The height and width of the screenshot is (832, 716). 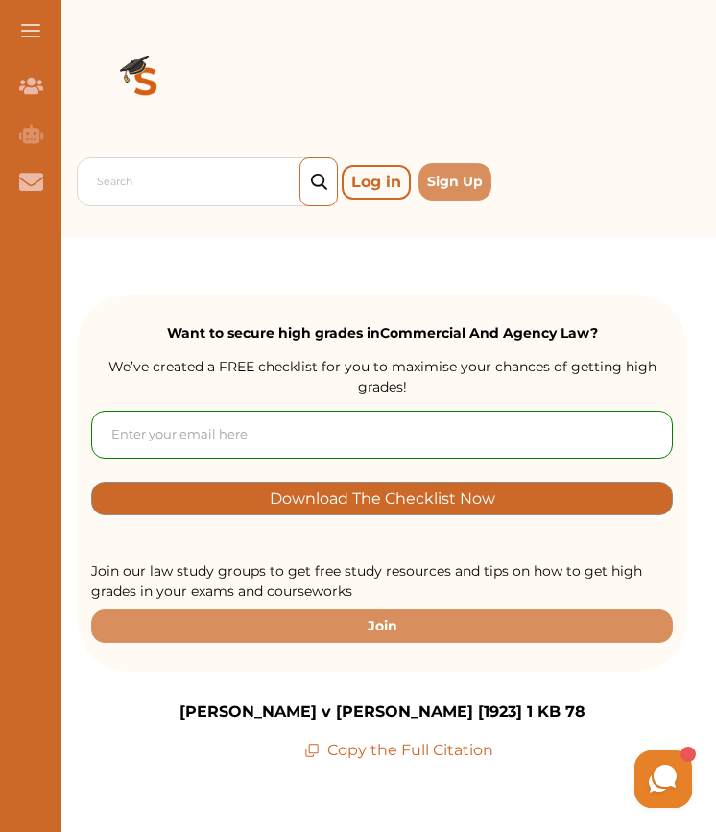 I want to click on strong: Want to secure high grades in Commercial And Agency Law ?, so click(x=382, y=333).